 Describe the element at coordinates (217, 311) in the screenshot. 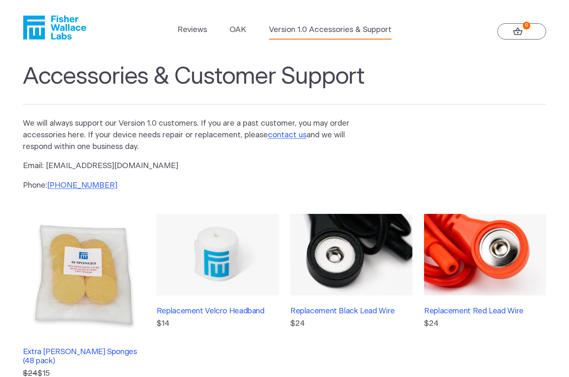

I see `h3: Replacement Velcro Headband` at that location.